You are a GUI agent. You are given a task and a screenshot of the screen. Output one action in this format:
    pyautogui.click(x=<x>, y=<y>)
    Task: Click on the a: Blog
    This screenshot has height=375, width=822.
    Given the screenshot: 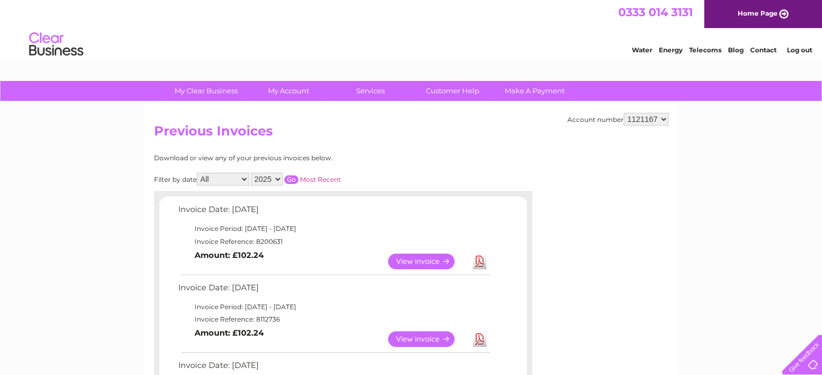 What is the action you would take?
    pyautogui.click(x=735, y=50)
    